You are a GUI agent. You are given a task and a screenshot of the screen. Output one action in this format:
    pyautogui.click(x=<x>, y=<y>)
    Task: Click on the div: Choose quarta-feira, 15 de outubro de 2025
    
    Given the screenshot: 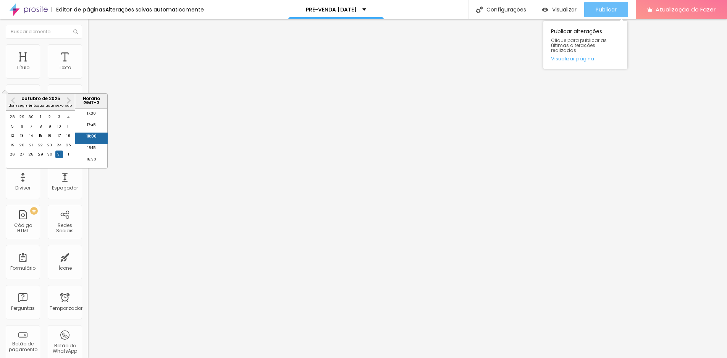 What is the action you would take?
    pyautogui.click(x=40, y=135)
    